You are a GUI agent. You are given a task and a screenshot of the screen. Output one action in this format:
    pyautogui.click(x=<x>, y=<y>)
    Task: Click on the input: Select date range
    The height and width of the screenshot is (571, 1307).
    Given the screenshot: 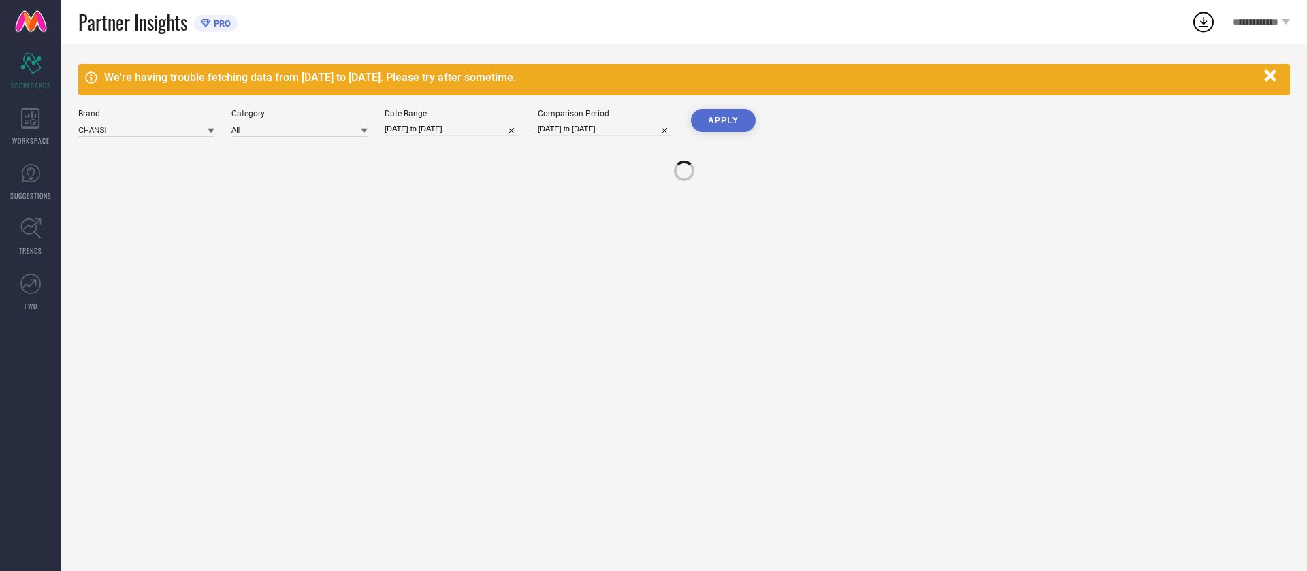 What is the action you would take?
    pyautogui.click(x=453, y=129)
    